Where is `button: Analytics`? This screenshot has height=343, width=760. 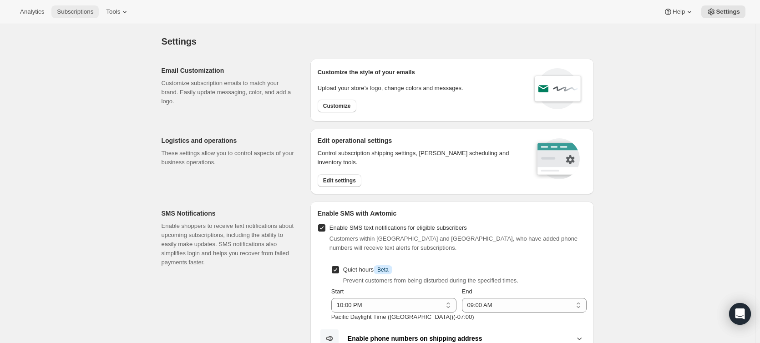 button: Analytics is located at coordinates (32, 12).